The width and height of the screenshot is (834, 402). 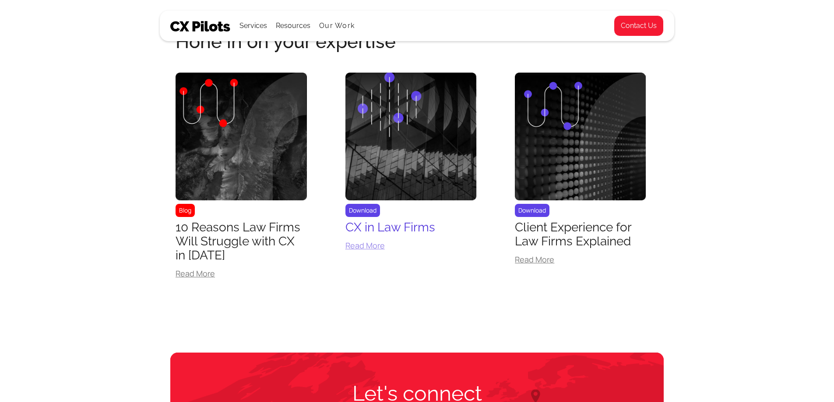 What do you see at coordinates (639, 26) in the screenshot?
I see `a: Contact Us` at bounding box center [639, 26].